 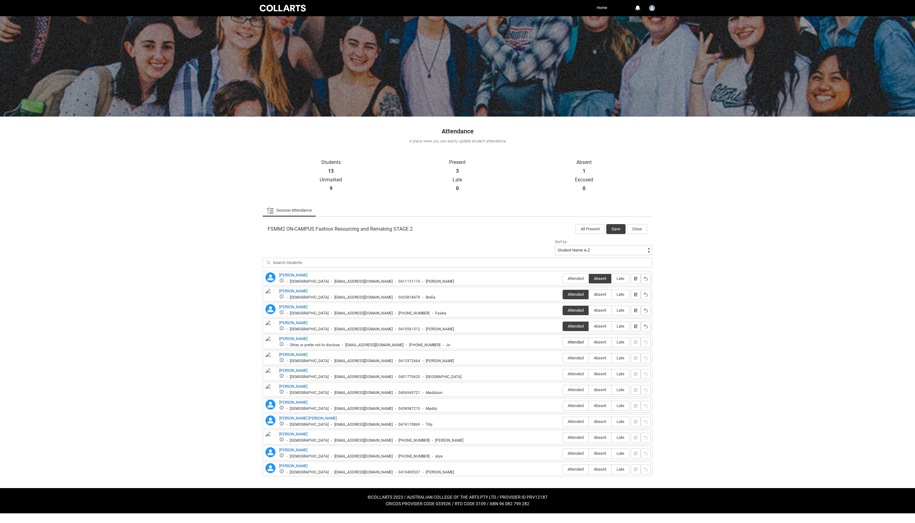 I want to click on span: Sort by:, so click(x=561, y=242).